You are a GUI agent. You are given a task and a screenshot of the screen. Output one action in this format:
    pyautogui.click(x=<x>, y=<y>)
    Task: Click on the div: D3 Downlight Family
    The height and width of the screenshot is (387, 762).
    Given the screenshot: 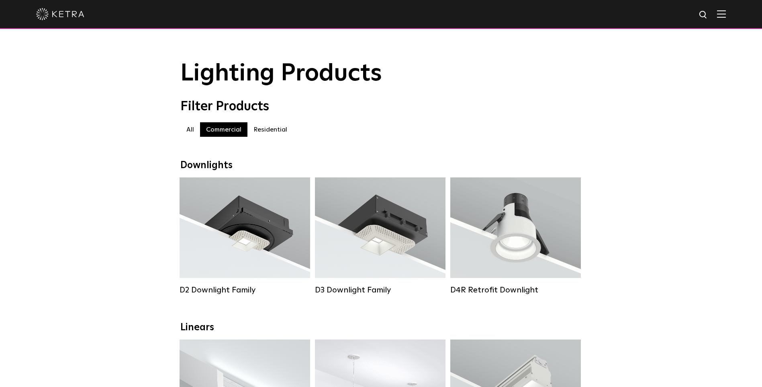 What is the action you would take?
    pyautogui.click(x=380, y=290)
    